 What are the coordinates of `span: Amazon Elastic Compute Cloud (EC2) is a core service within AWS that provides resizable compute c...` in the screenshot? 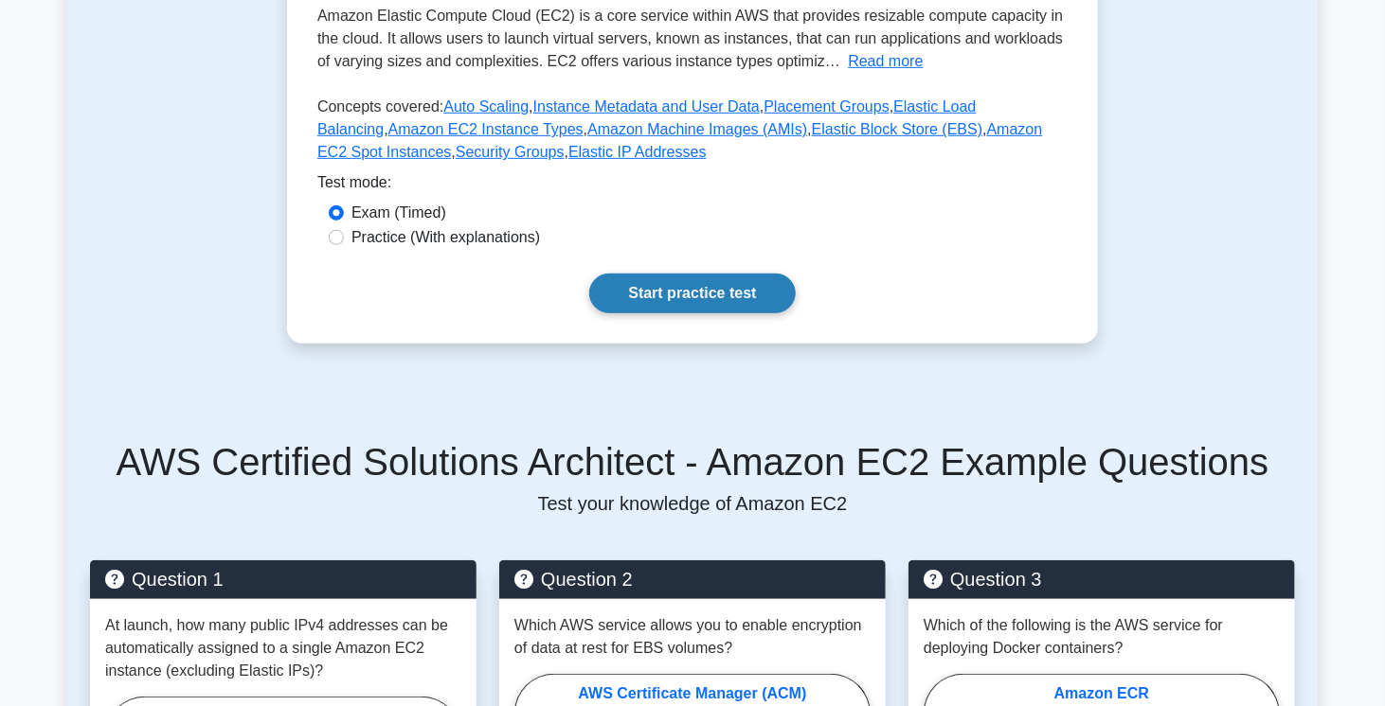 It's located at (689, 38).